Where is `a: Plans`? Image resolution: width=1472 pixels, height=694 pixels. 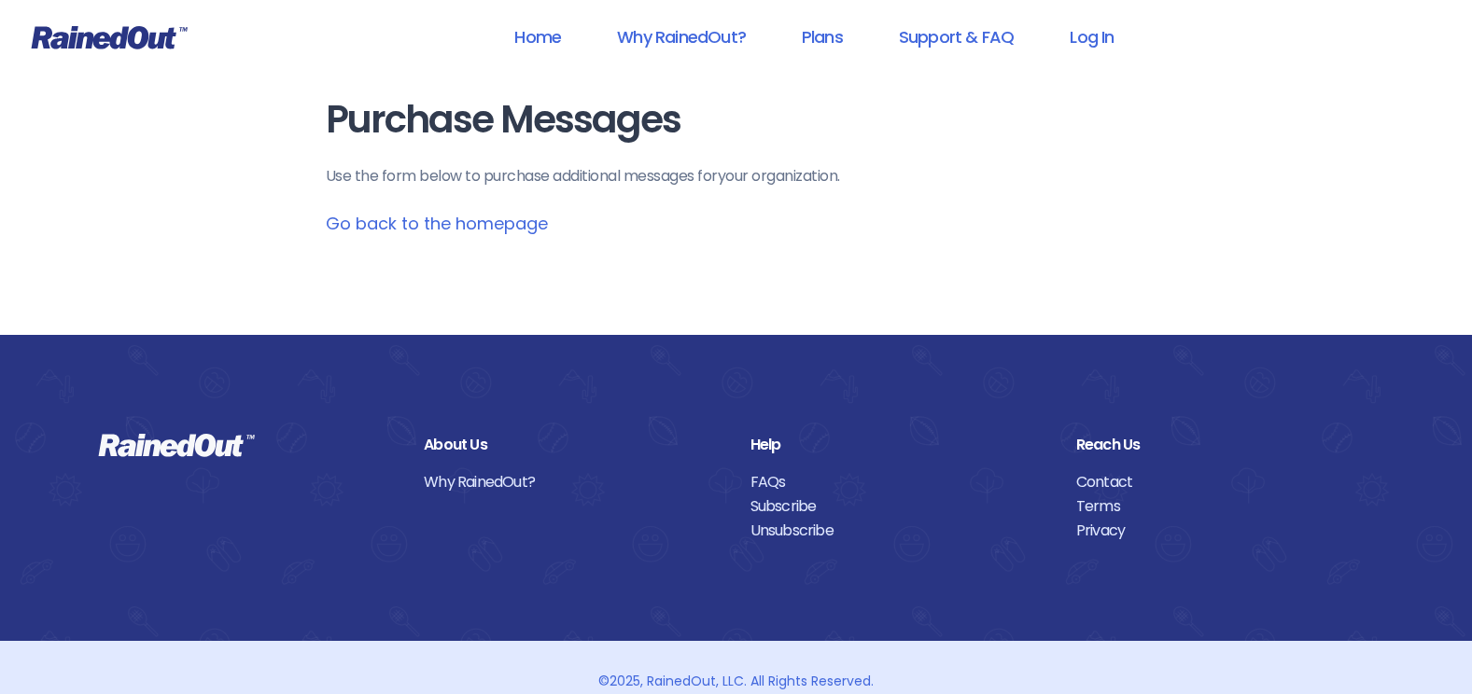 a: Plans is located at coordinates (822, 36).